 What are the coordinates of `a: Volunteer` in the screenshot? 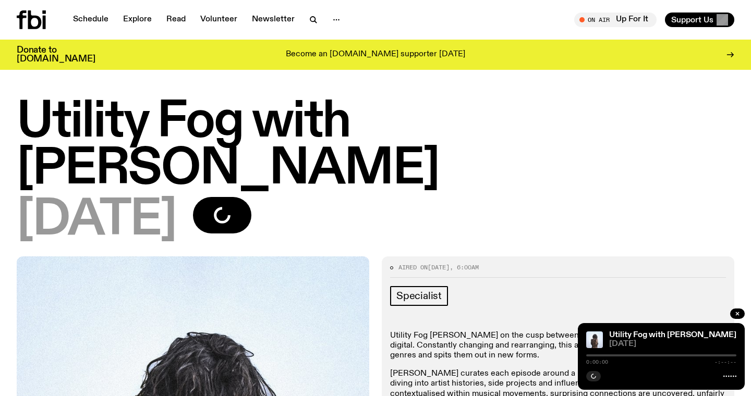 It's located at (218, 20).